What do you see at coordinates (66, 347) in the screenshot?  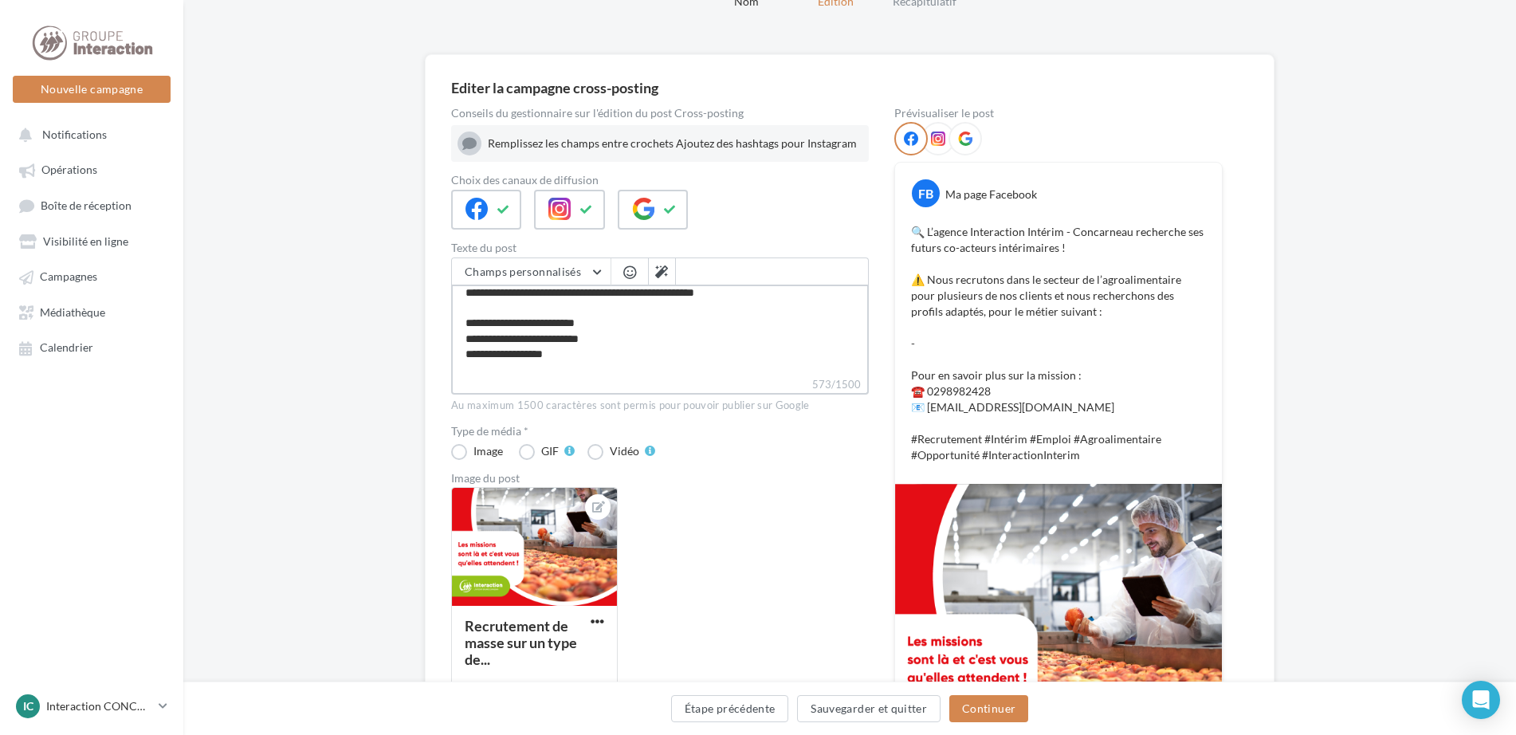 I see `span: Calendrier` at bounding box center [66, 347].